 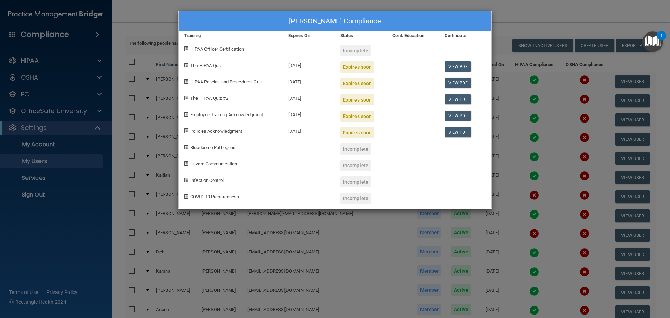 What do you see at coordinates (207, 180) in the screenshot?
I see `span: Infection Control` at bounding box center [207, 180].